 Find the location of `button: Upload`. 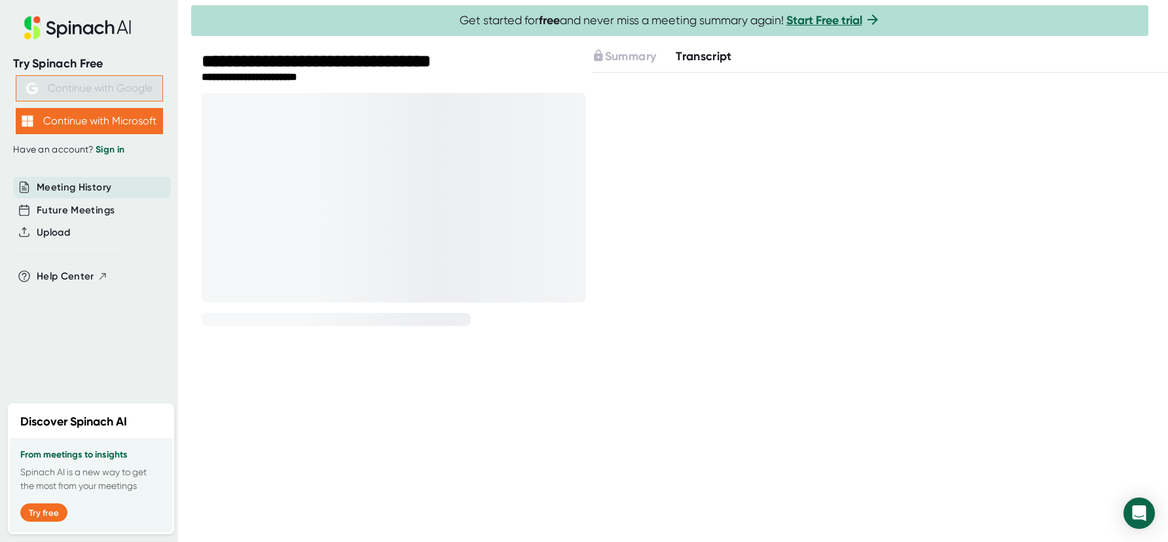

button: Upload is located at coordinates (53, 233).